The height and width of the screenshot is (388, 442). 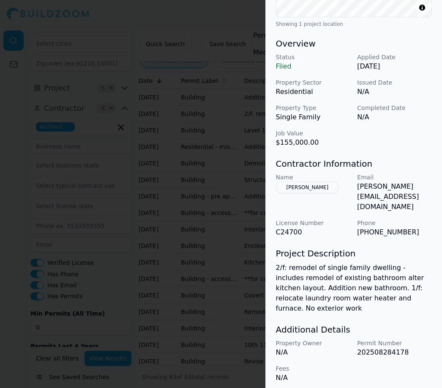 I want to click on summary: Toggle attribution, so click(x=422, y=8).